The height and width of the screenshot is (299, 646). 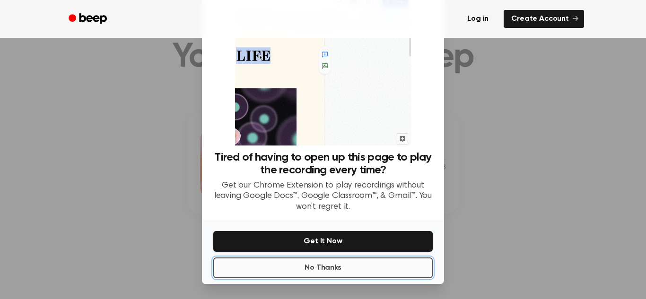 I want to click on button: No Thanks, so click(x=323, y=268).